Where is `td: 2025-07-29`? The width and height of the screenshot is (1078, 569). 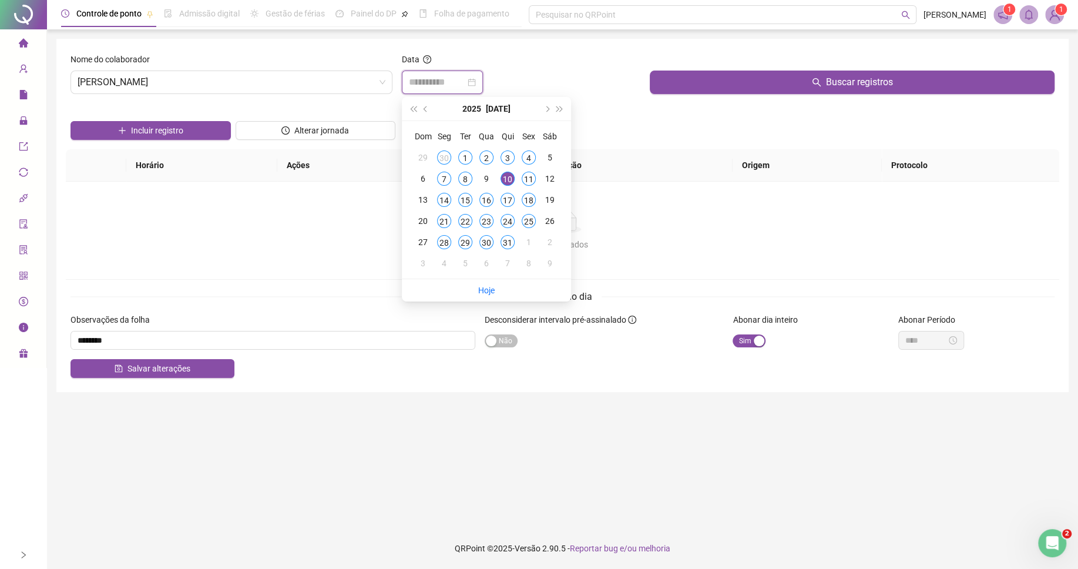
td: 2025-07-29 is located at coordinates (465, 242).